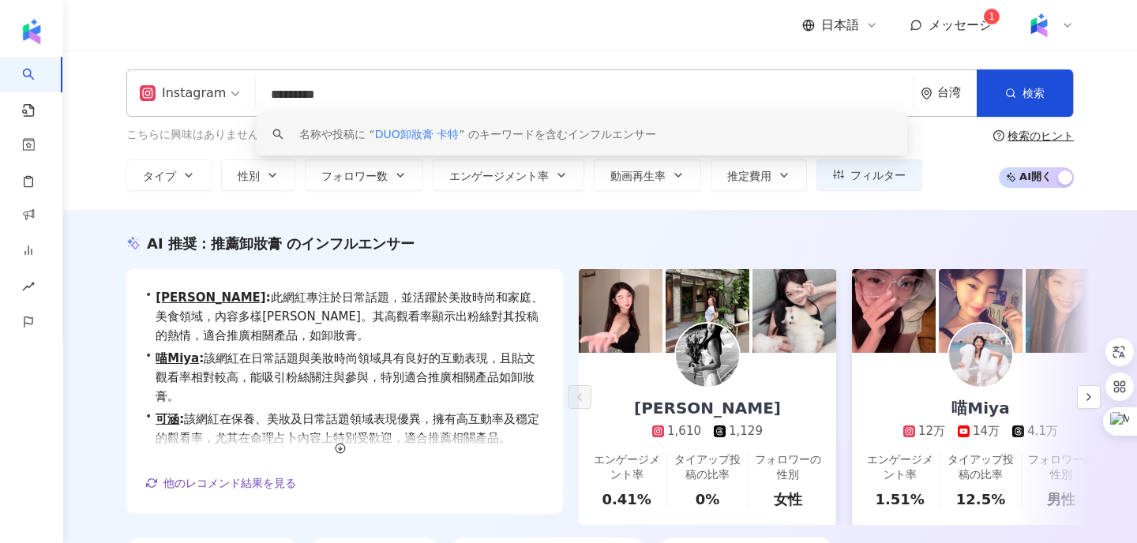 The width and height of the screenshot is (1137, 543). Describe the element at coordinates (350, 378) in the screenshot. I see `span: 該網紅在日常話題與美妝時尚領域具有良好的互動表現，且貼文觀看率相對較高，能吸引粉絲關注與參與，特別適合推廣相關產品如卸妝膏。` at that location.